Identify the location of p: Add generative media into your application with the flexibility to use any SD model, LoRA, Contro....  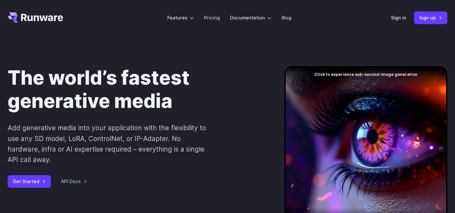
(110, 143).